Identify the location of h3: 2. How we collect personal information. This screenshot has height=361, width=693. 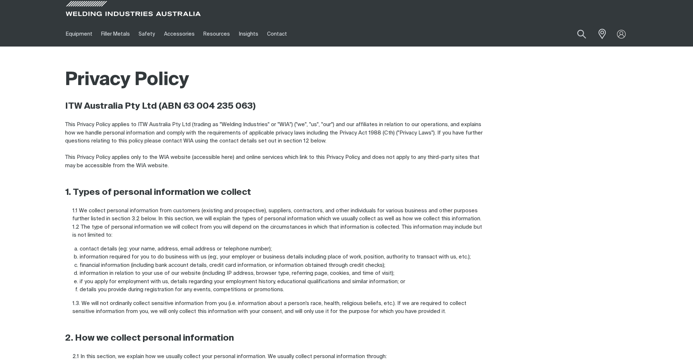
(274, 338).